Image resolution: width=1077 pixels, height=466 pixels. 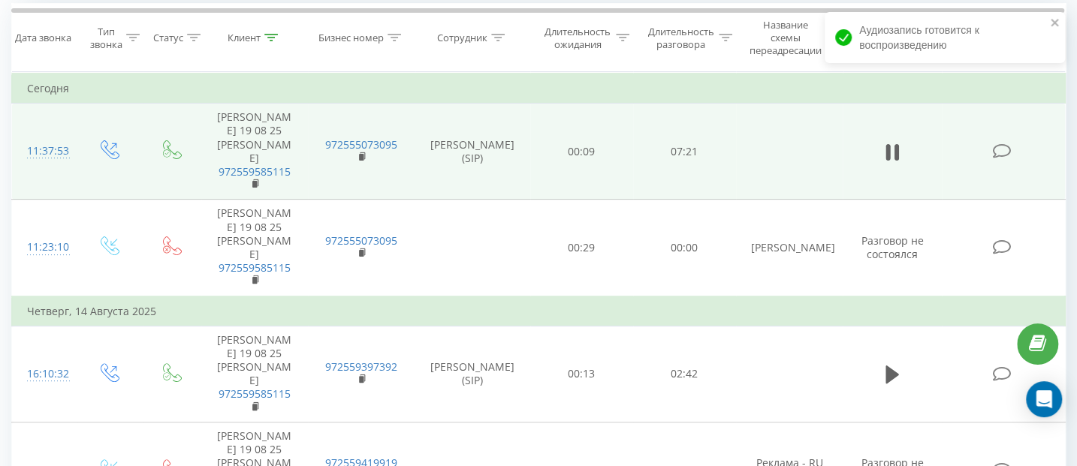 What do you see at coordinates (578, 38) in the screenshot?
I see `div: Длительность ожидания` at bounding box center [578, 38].